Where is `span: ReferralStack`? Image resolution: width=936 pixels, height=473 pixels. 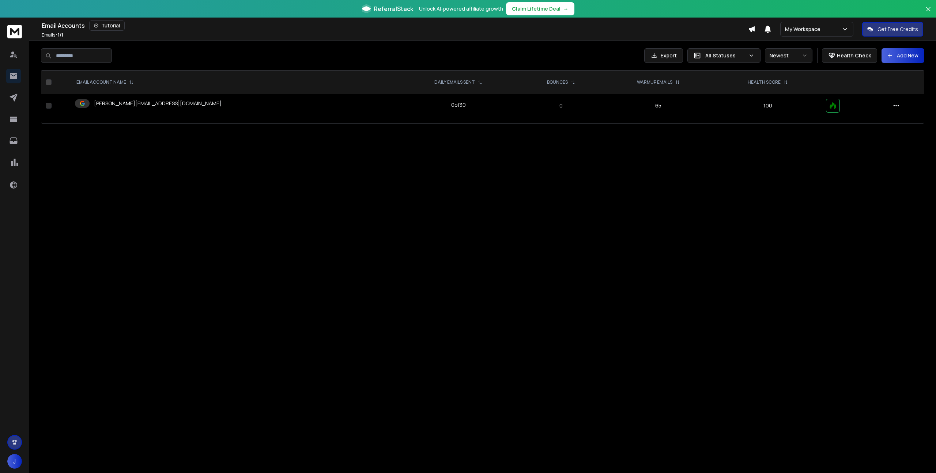 span: ReferralStack is located at coordinates (394, 9).